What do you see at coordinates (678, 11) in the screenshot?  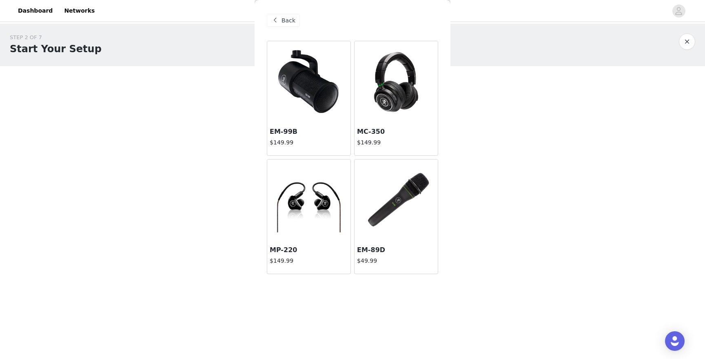 I see `div: avatar` at bounding box center [678, 11].